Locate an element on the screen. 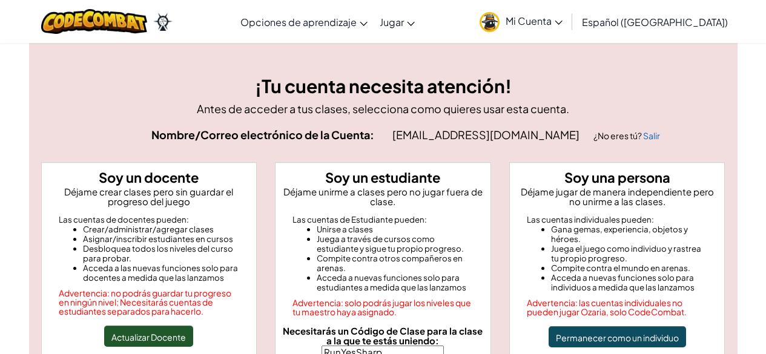 The image size is (766, 354). a: Salir is located at coordinates (651, 136).